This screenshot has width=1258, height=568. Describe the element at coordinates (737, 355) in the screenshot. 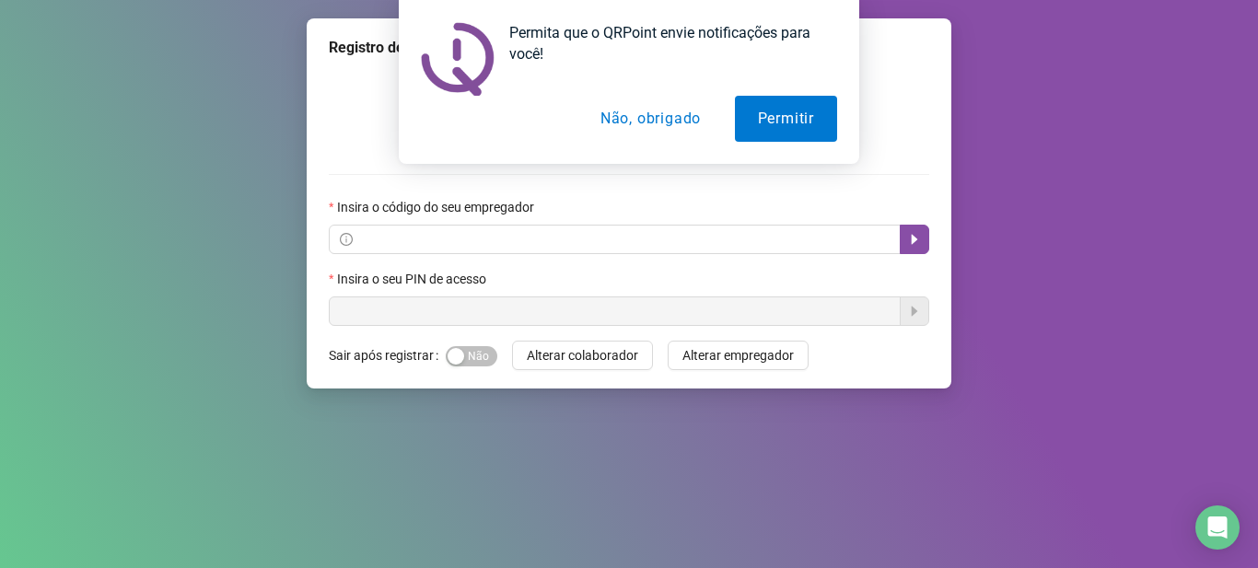

I see `button: Alterar empregador` at that location.